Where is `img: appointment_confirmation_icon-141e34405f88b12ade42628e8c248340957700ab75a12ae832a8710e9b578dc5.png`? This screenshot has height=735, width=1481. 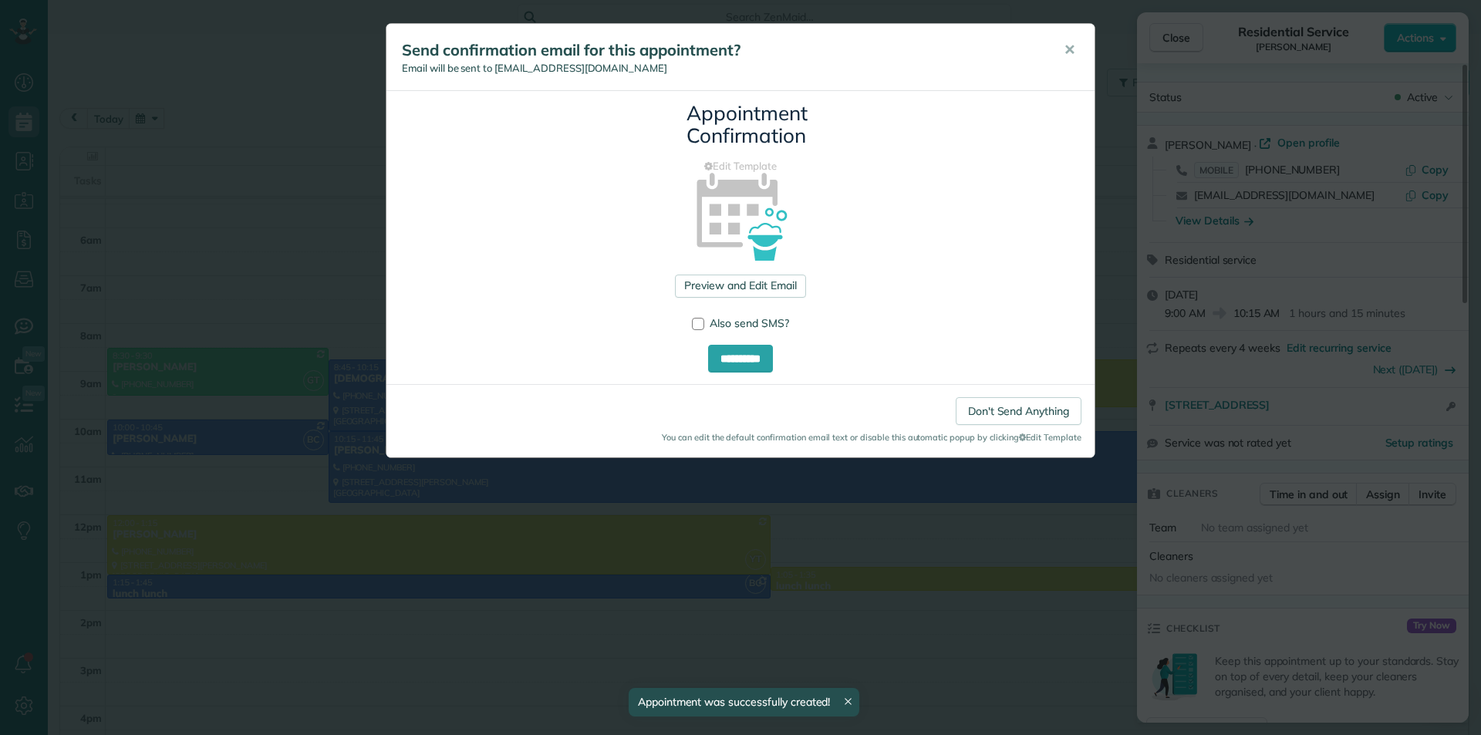 img: appointment_confirmation_icon-141e34405f88b12ade42628e8c248340957700ab75a12ae832a8710e9b578dc5.png is located at coordinates (740, 214).